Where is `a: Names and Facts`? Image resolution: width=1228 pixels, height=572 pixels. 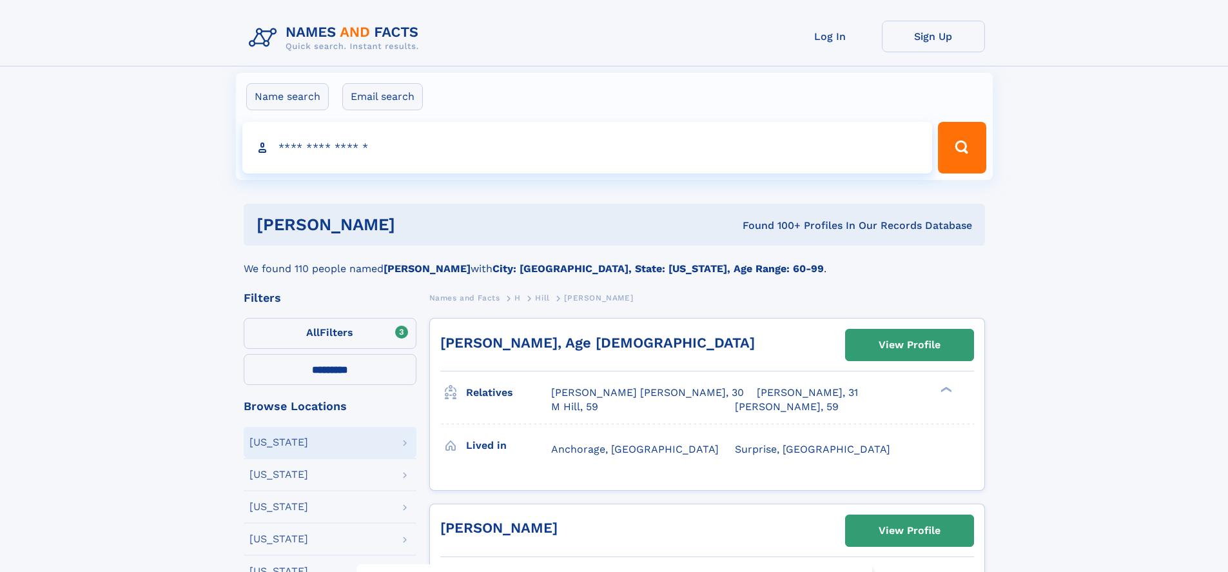
a: Names and Facts is located at coordinates (465, 297).